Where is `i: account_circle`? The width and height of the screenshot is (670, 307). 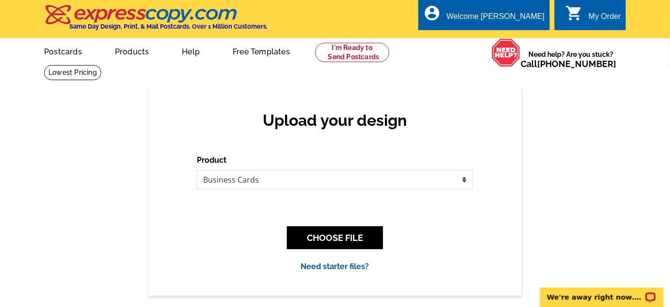
i: account_circle is located at coordinates (432, 13).